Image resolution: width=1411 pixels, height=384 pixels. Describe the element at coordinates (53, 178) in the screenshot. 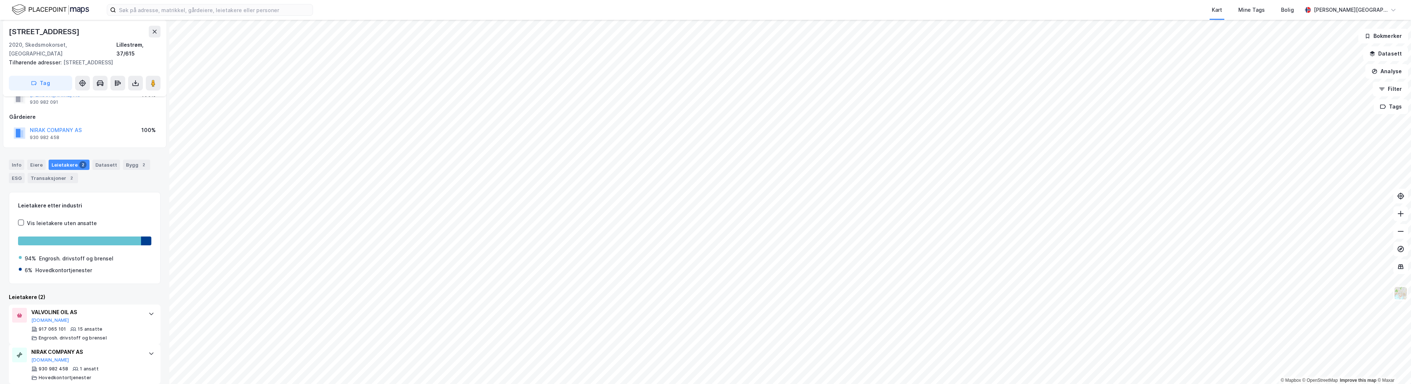

I see `div: Transaksjoner` at that location.